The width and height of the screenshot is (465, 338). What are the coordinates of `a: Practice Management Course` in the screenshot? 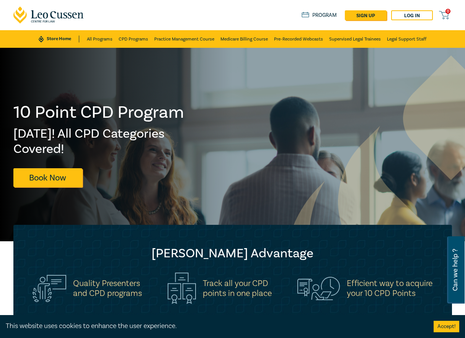 It's located at (184, 39).